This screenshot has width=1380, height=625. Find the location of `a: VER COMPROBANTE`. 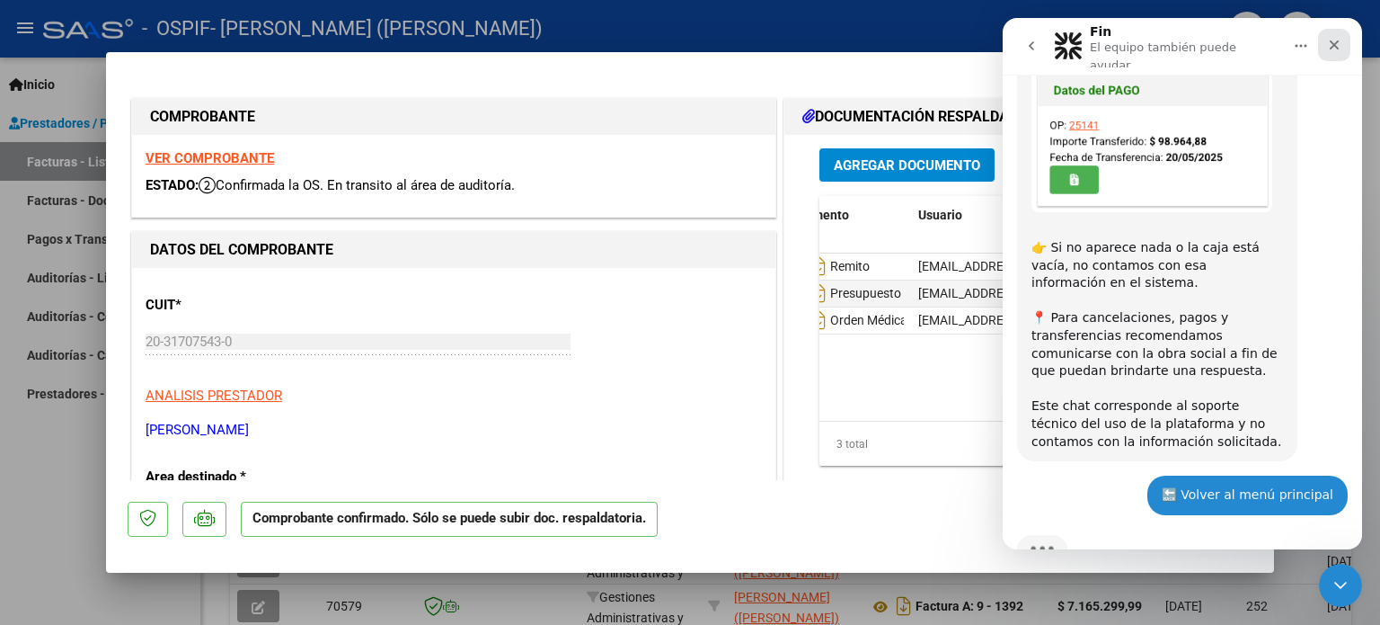

a: VER COMPROBANTE is located at coordinates (209, 158).